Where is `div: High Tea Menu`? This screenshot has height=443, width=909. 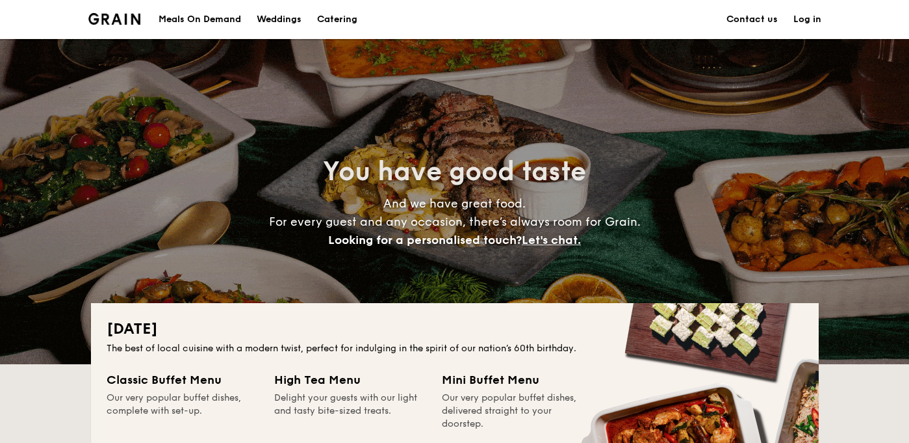 div: High Tea Menu is located at coordinates (350, 380).